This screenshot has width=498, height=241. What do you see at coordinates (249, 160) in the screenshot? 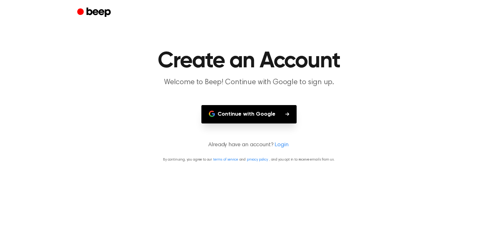
I see `p: By continuing, you agree to our and , and you opt in to receive emails from us.` at bounding box center [249, 160].